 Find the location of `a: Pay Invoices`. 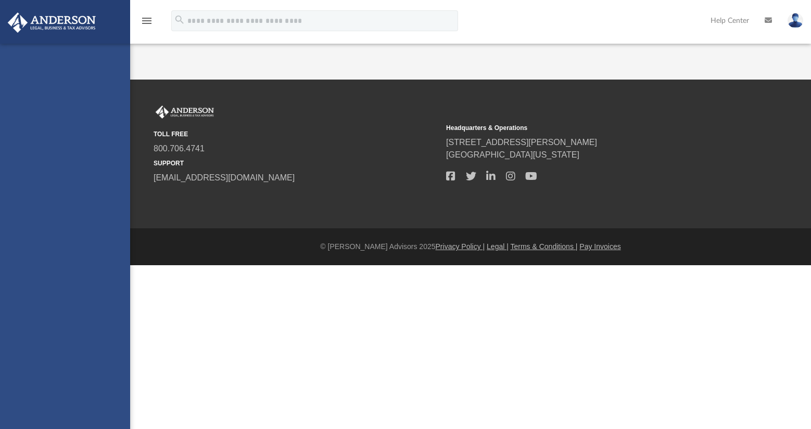

a: Pay Invoices is located at coordinates (600, 247).